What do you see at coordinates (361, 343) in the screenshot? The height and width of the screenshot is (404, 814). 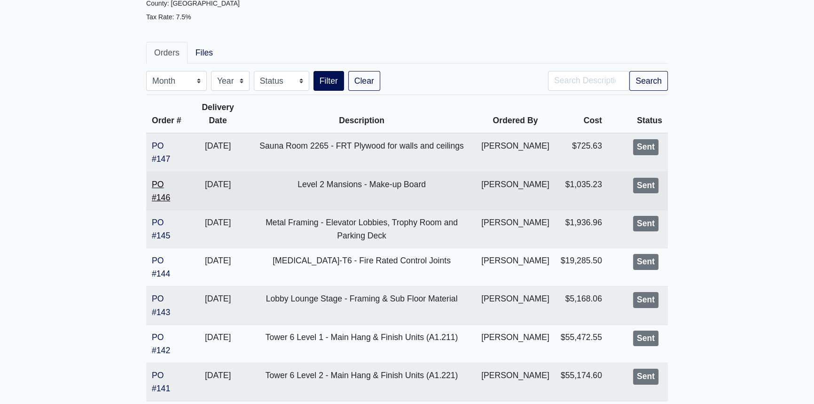 I see `td: Tower 6 Level 1 - Main Hang & Finish Units (A1.211)` at bounding box center [361, 343].